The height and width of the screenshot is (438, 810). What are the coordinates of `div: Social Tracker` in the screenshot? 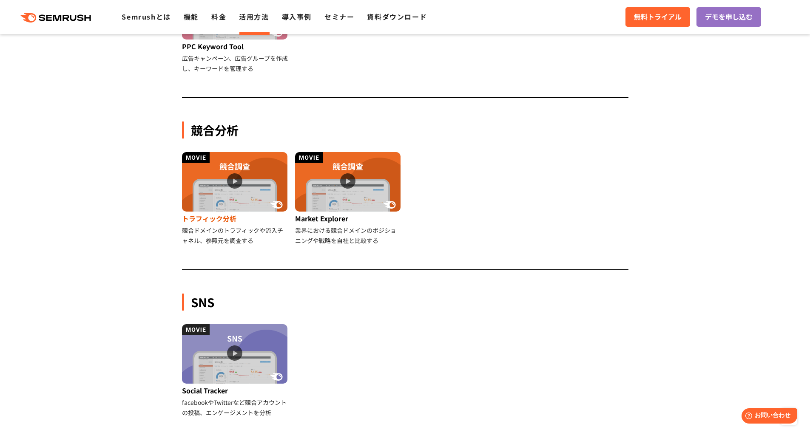 It's located at (235, 391).